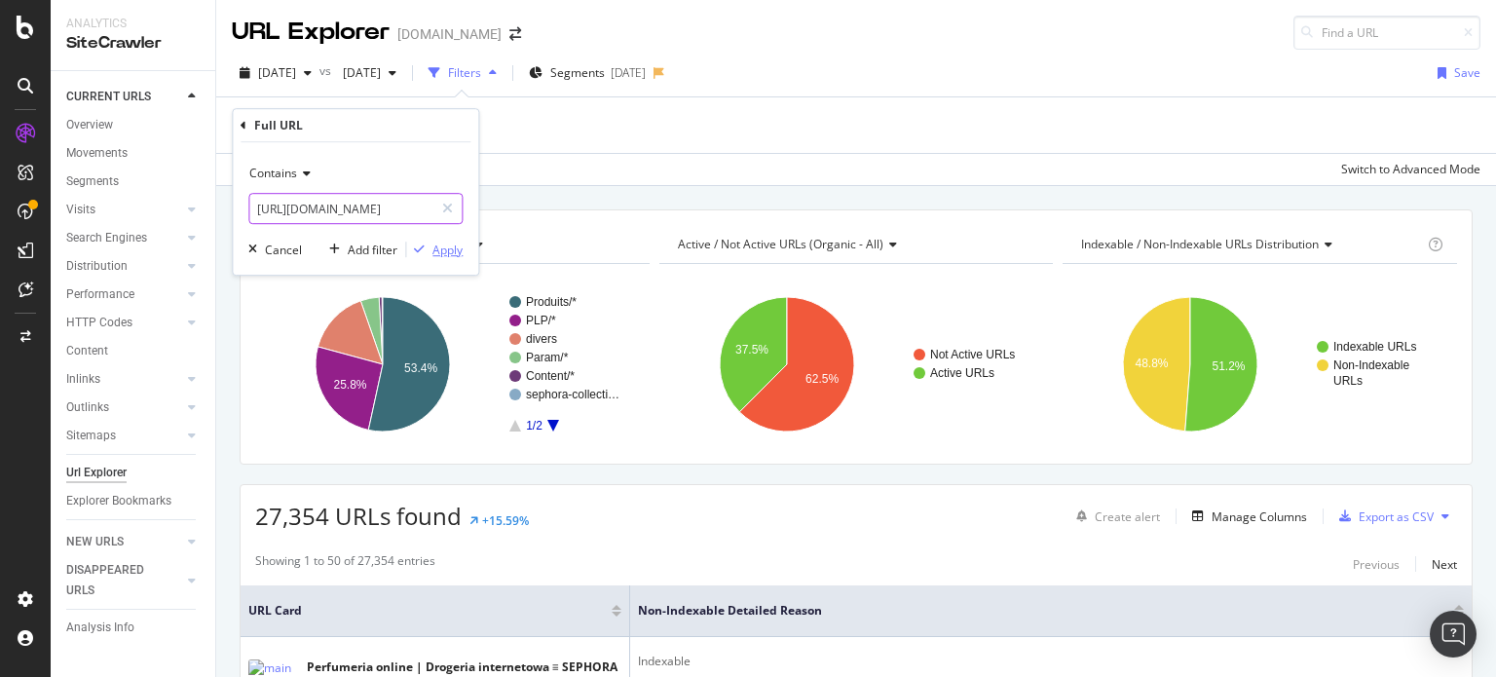 The height and width of the screenshot is (677, 1496). What do you see at coordinates (271, 249) in the screenshot?
I see `button: Cancel` at bounding box center [271, 249].